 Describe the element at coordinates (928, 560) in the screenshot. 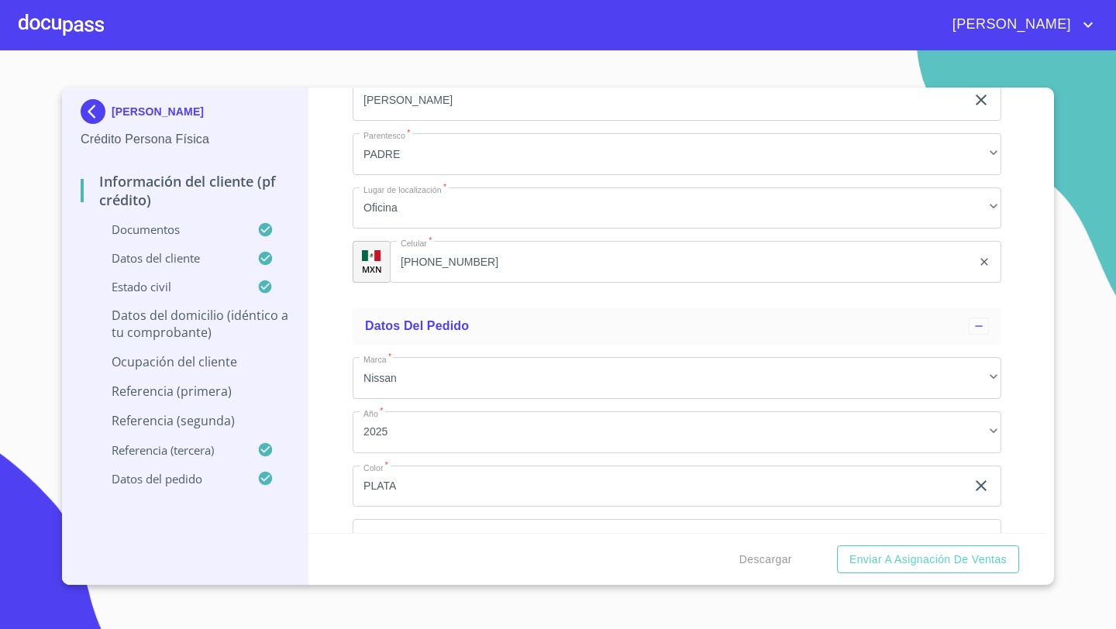

I see `button: Enviar a Asignación de Ventas` at that location.